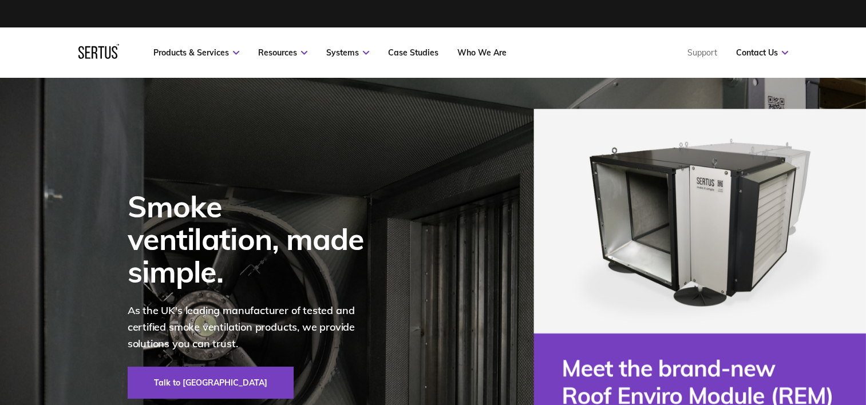 This screenshot has height=405, width=866. I want to click on a: Support, so click(702, 53).